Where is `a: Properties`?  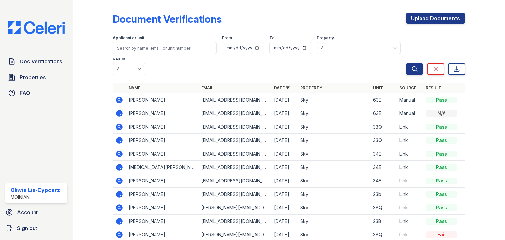 a: Properties is located at coordinates (36, 77).